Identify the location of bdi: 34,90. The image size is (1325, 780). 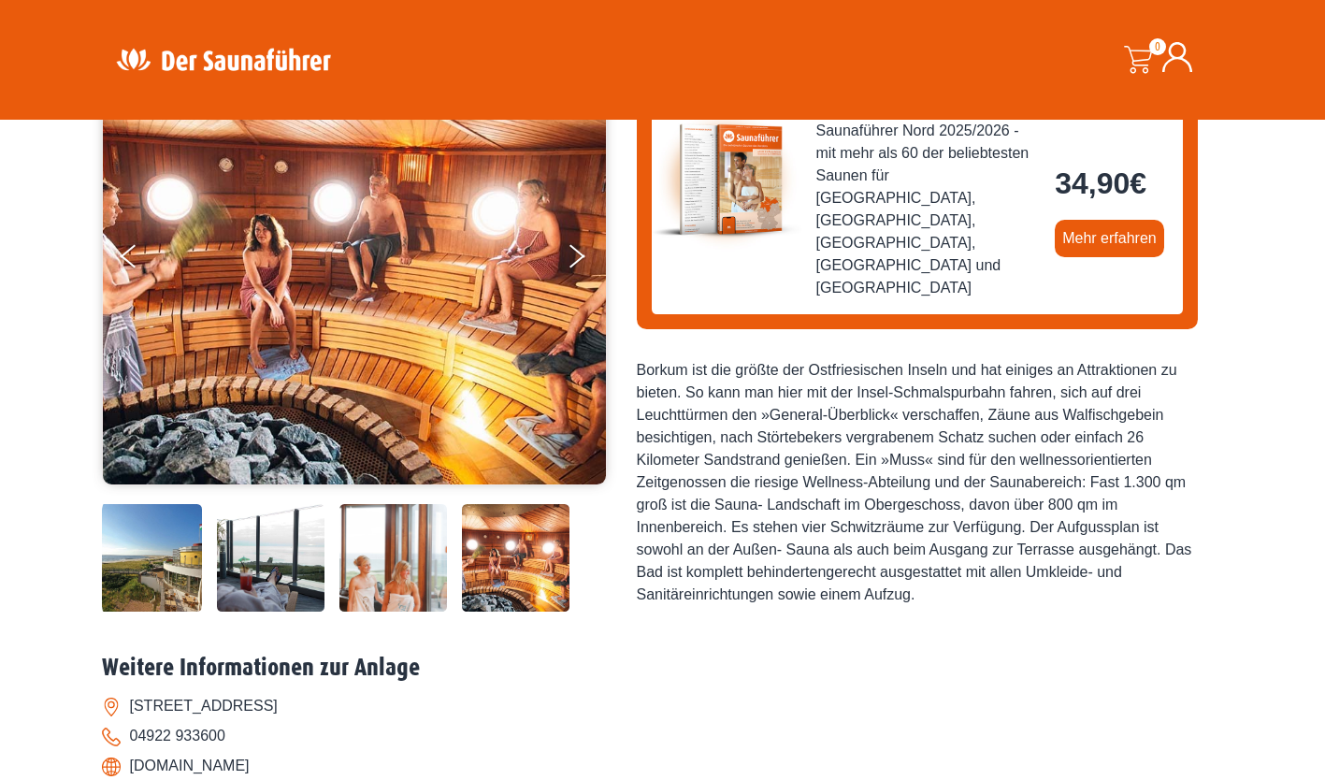
(1101, 183).